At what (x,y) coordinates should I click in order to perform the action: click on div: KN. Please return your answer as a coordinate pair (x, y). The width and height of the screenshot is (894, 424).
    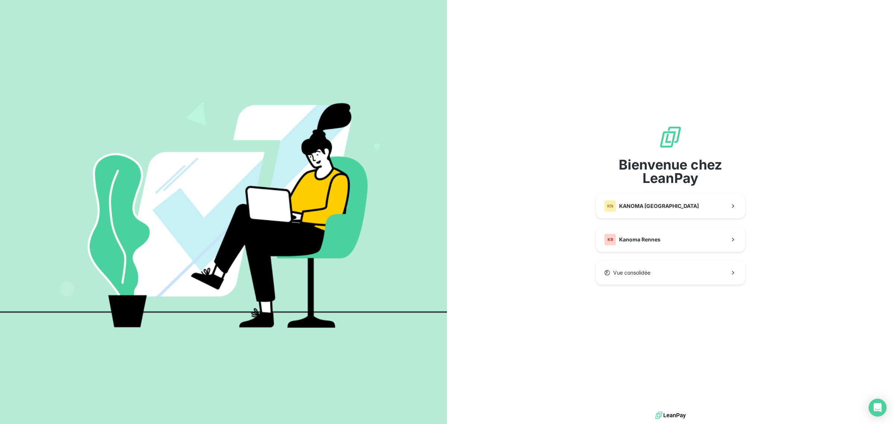
    Looking at the image, I should click on (610, 206).